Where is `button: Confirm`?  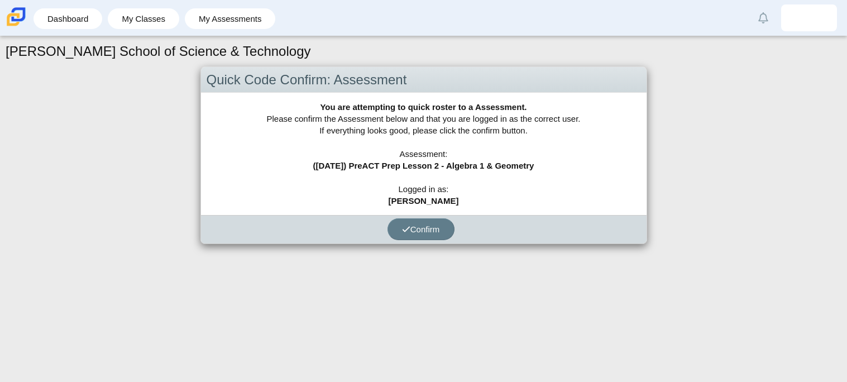 button: Confirm is located at coordinates (421, 229).